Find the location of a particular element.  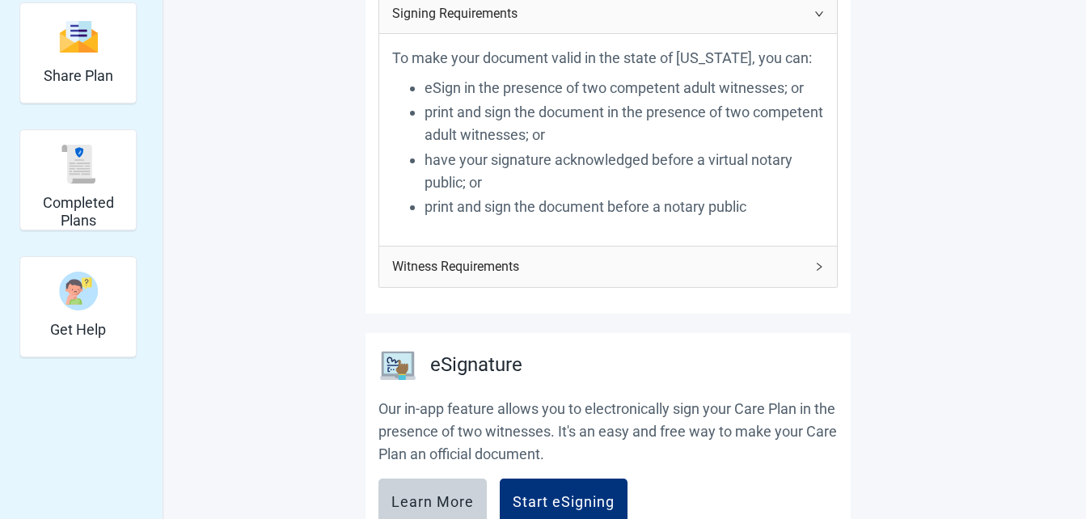

div: Completed Plans is located at coordinates (78, 180).